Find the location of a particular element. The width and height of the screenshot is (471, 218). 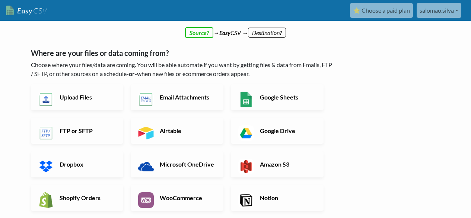

h6: WooCommerce is located at coordinates (187, 197).